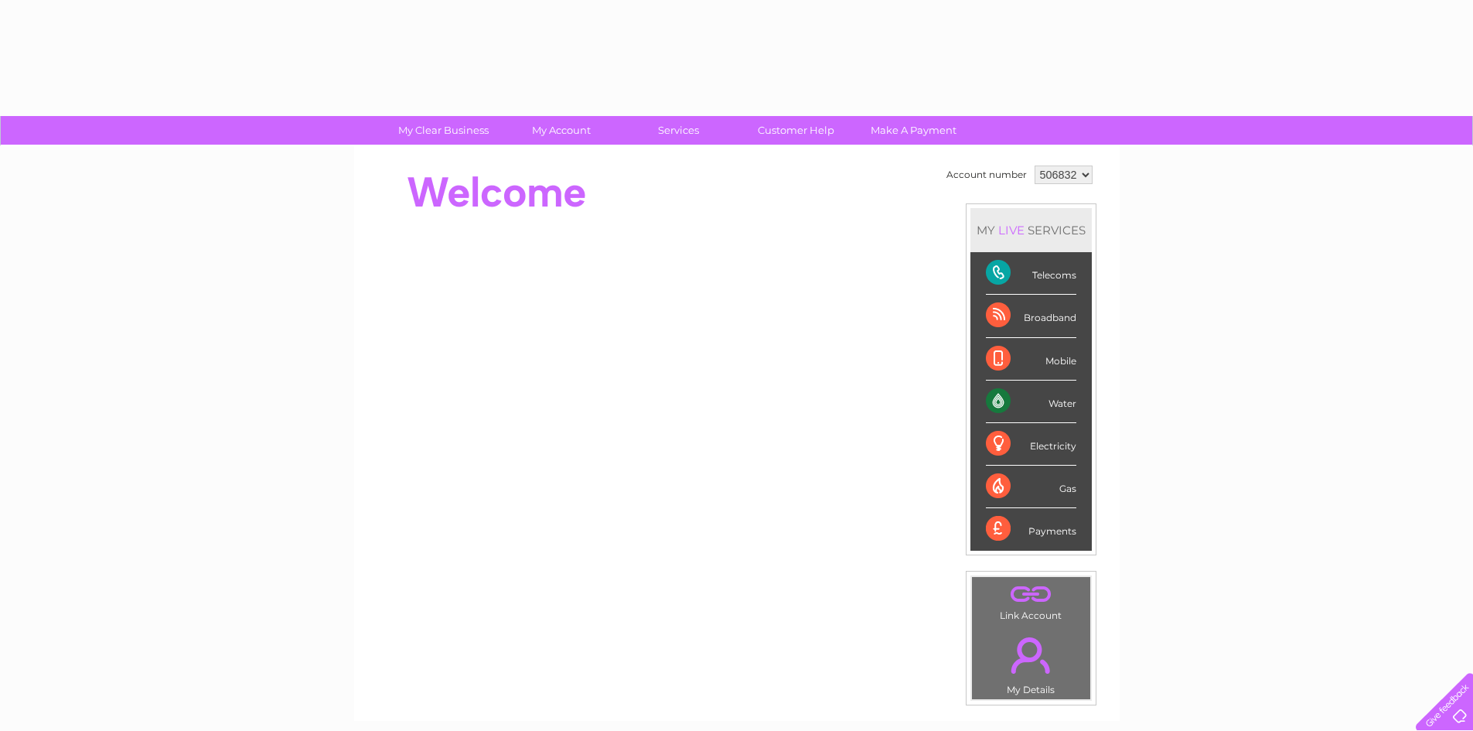 The image size is (1473, 731). Describe the element at coordinates (1031, 230) in the screenshot. I see `div: MY SERVICES` at that location.